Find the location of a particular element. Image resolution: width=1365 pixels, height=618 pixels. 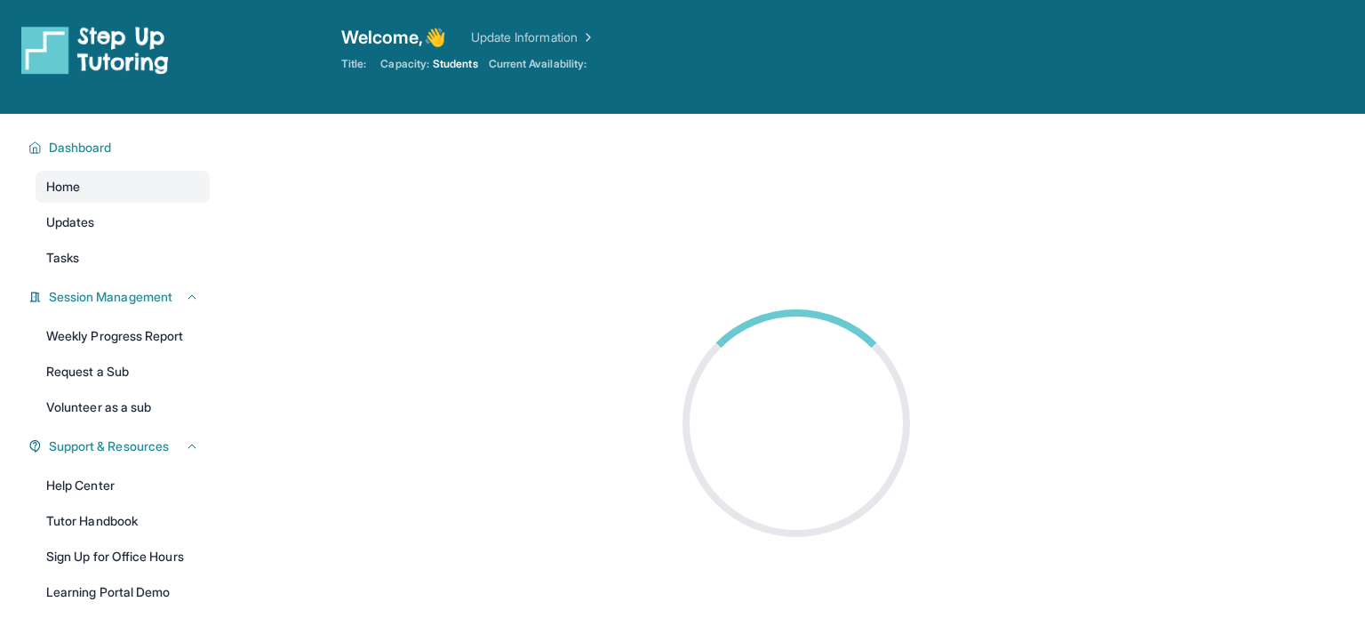

a: Volunteer as a sub is located at coordinates (123, 407).